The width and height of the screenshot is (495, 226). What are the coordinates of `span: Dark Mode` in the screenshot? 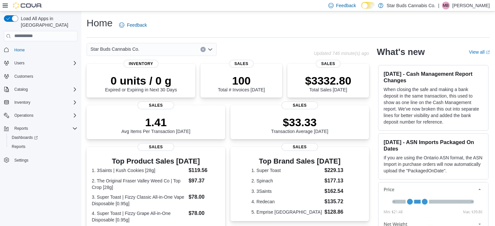 It's located at (361, 9).